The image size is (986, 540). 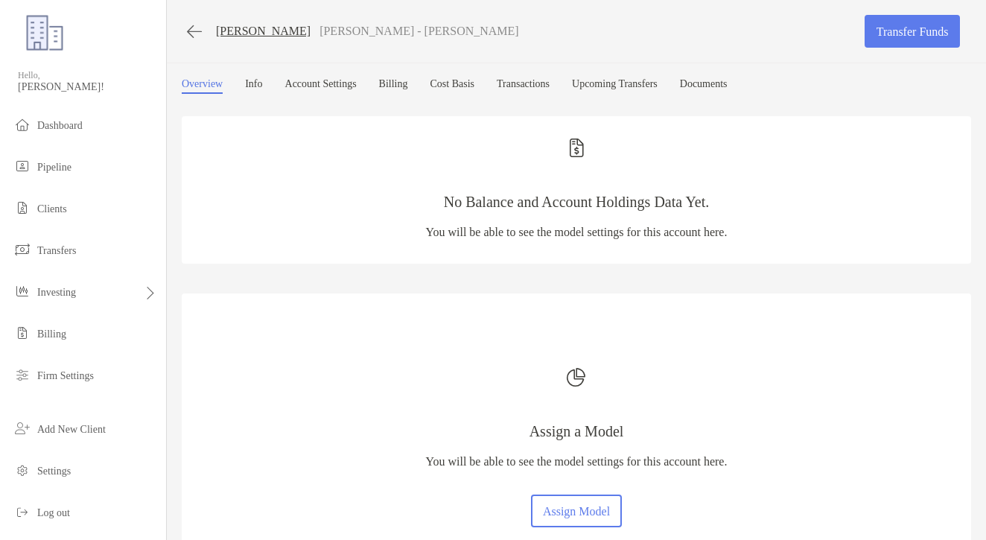 I want to click on img: pipeline icon, so click(x=22, y=166).